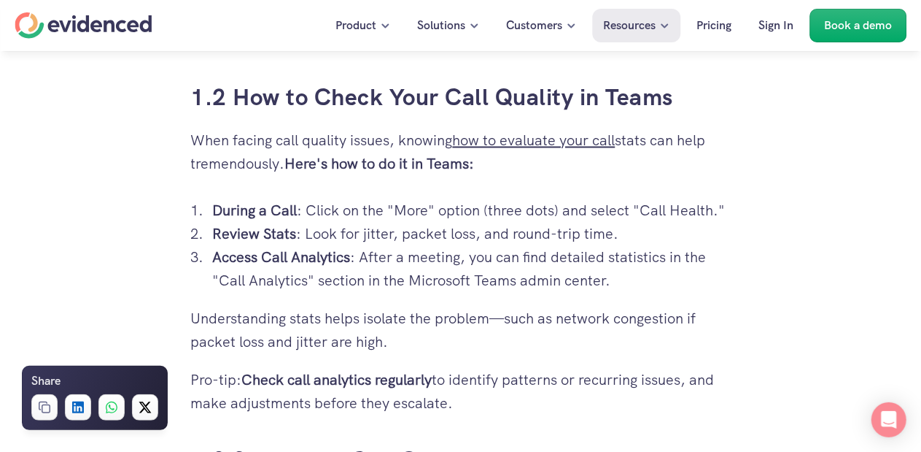  I want to click on div: Open Intercom Messenger, so click(889, 420).